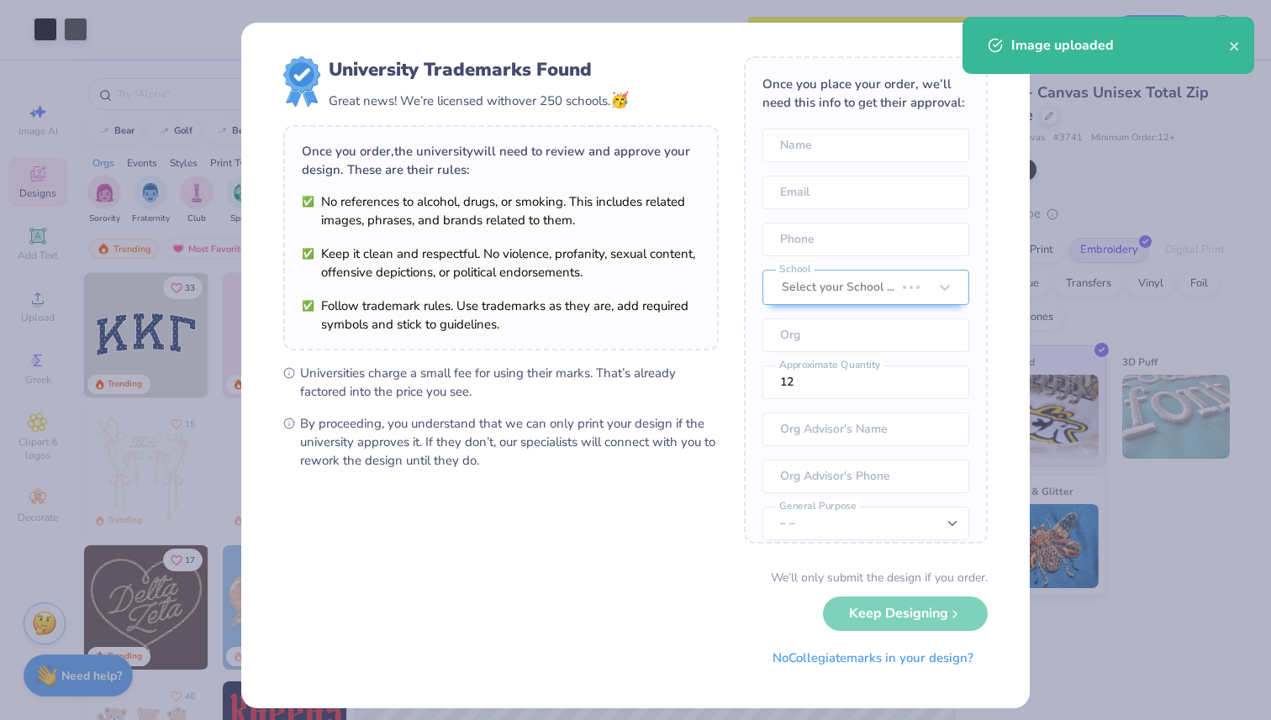  Describe the element at coordinates (501, 211) in the screenshot. I see `li: No references to alcohol, drugs, or smoking. This includes related images, phrases, and brands re...` at that location.